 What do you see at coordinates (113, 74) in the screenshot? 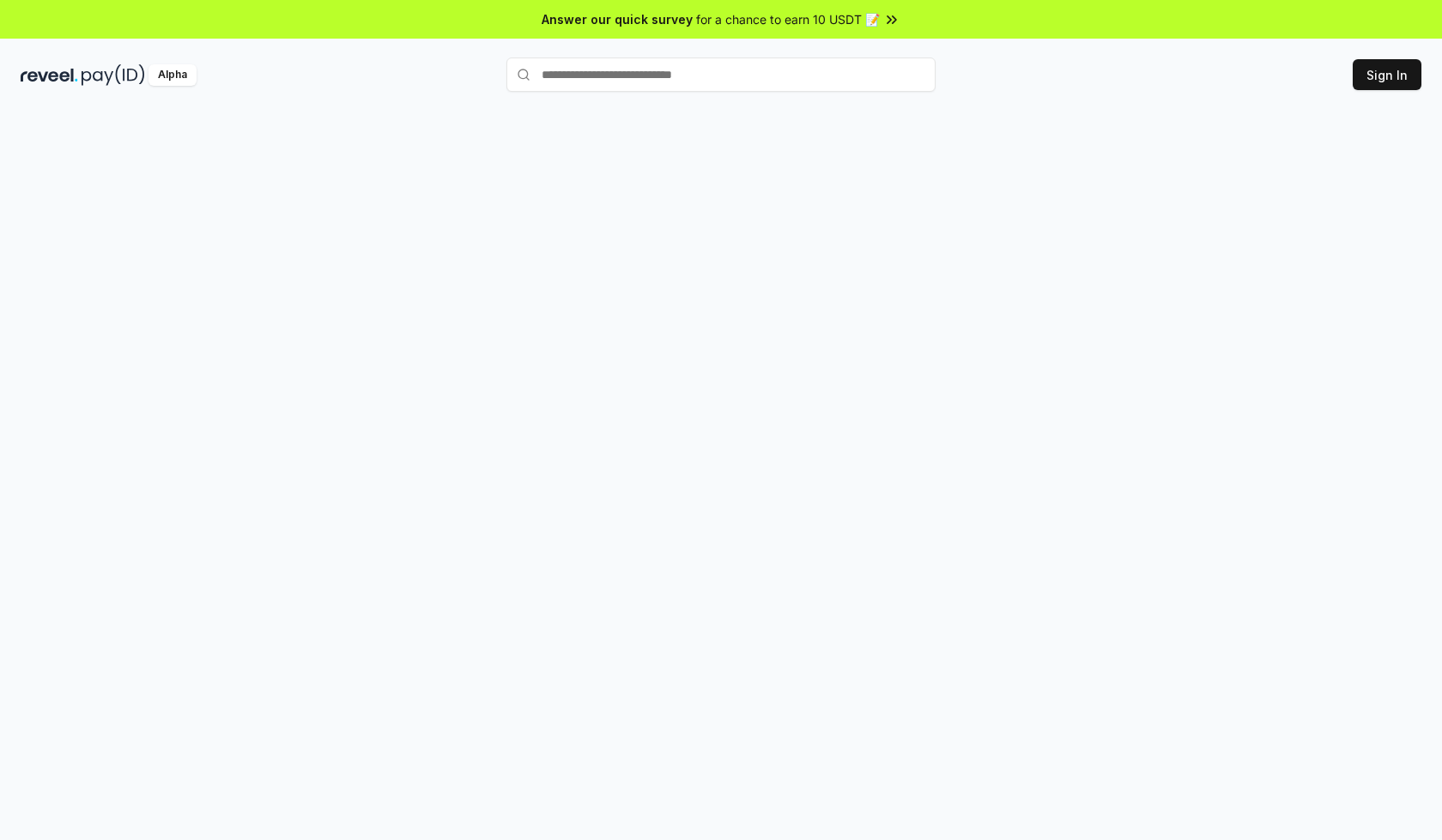
I see `img: pay_id` at bounding box center [113, 74].